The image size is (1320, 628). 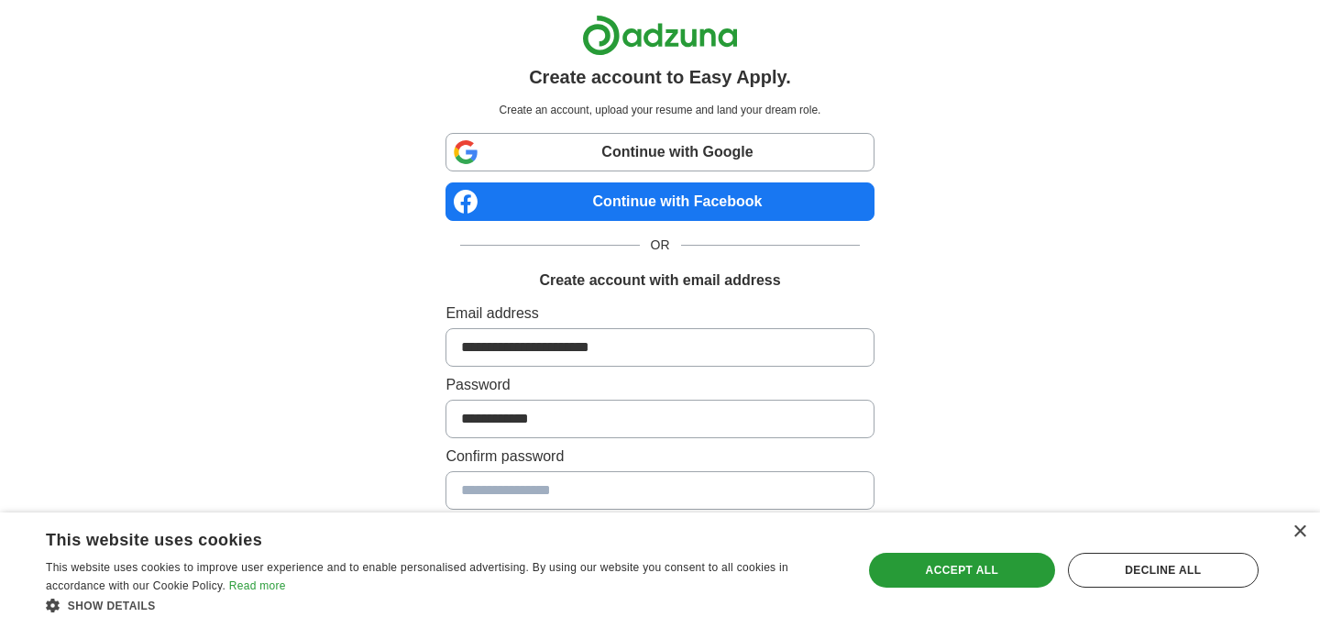 What do you see at coordinates (962, 570) in the screenshot?
I see `div: Accept all` at bounding box center [962, 570].